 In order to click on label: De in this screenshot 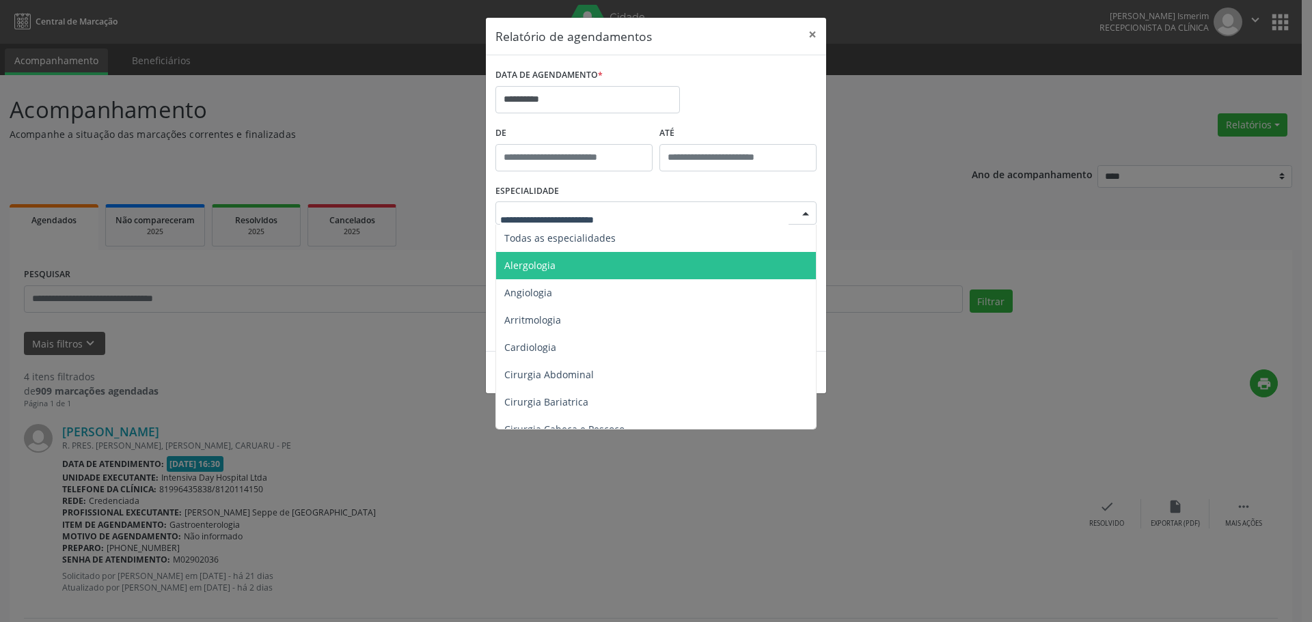, I will do `click(574, 133)`.